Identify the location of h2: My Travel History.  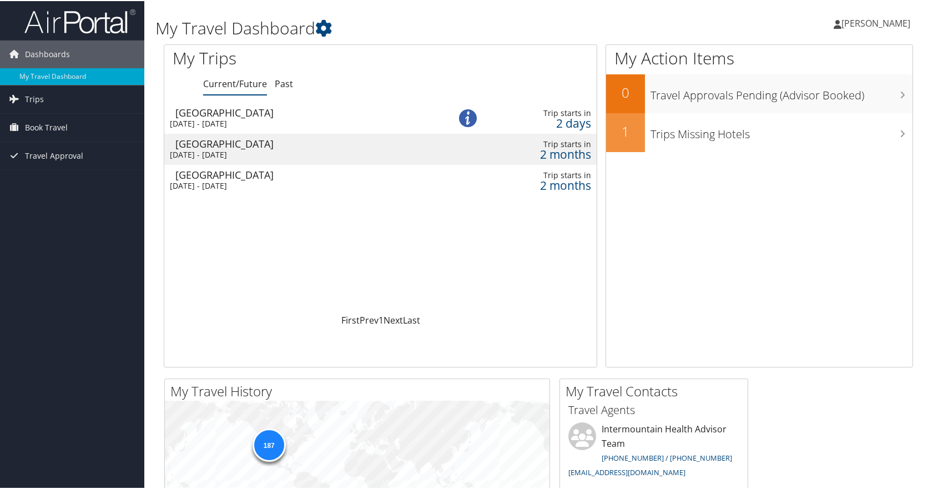
(360, 390).